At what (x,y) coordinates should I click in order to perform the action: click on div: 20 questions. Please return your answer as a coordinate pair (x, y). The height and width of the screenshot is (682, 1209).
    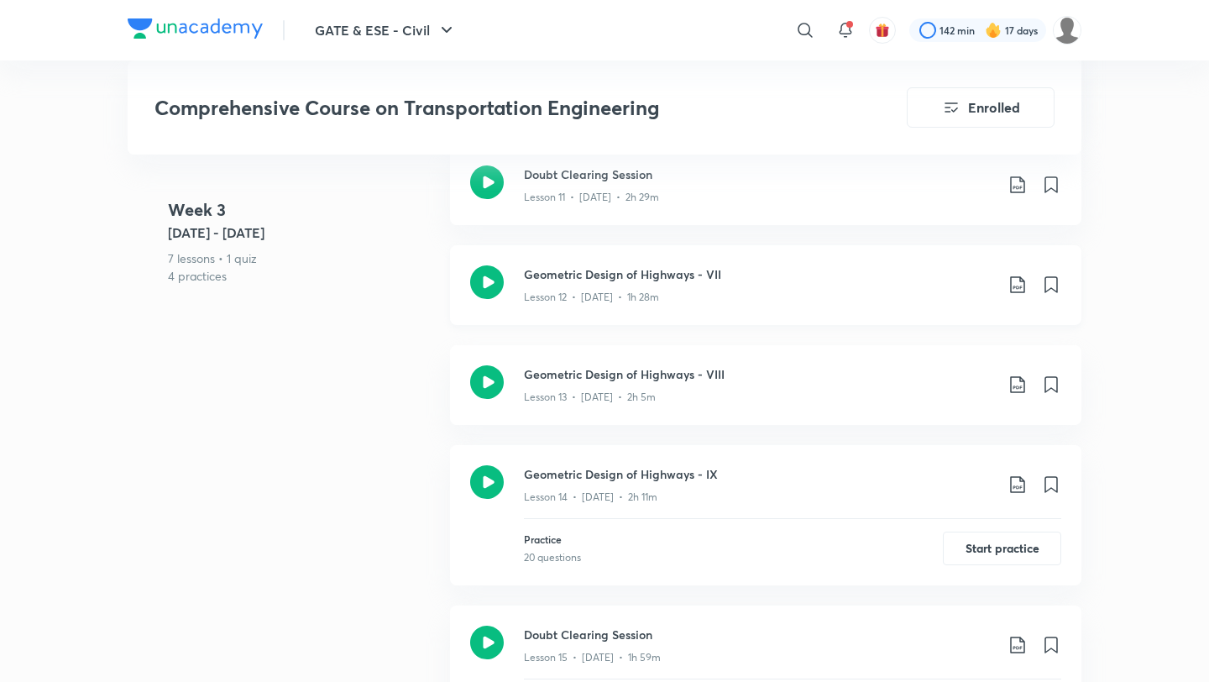
    Looking at the image, I should click on (552, 557).